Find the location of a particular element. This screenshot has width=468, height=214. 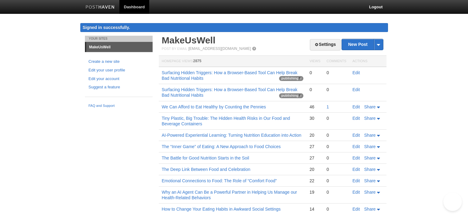

div: 14 is located at coordinates (315, 209).